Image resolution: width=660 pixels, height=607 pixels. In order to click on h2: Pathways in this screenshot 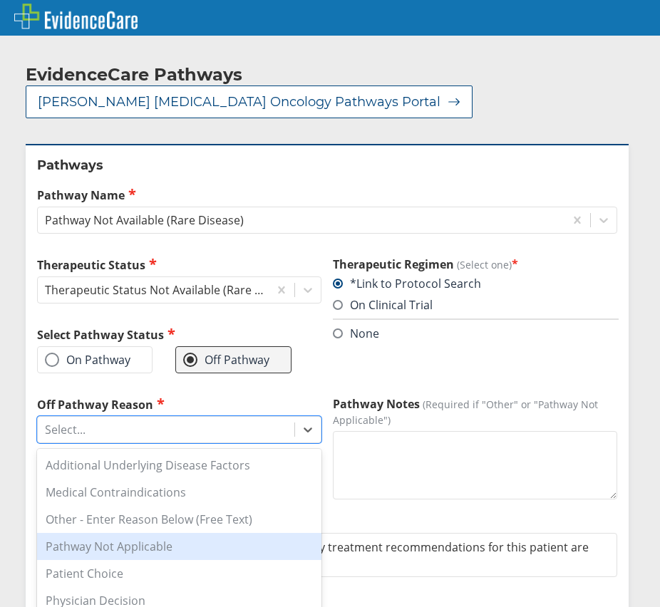, I will do `click(327, 165)`.